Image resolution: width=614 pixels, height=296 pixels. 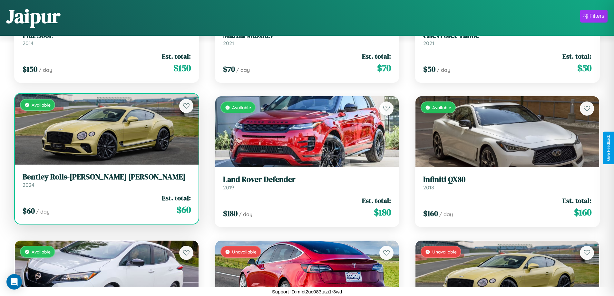 What do you see at coordinates (33, 16) in the screenshot?
I see `h1: Jaipur` at bounding box center [33, 16].